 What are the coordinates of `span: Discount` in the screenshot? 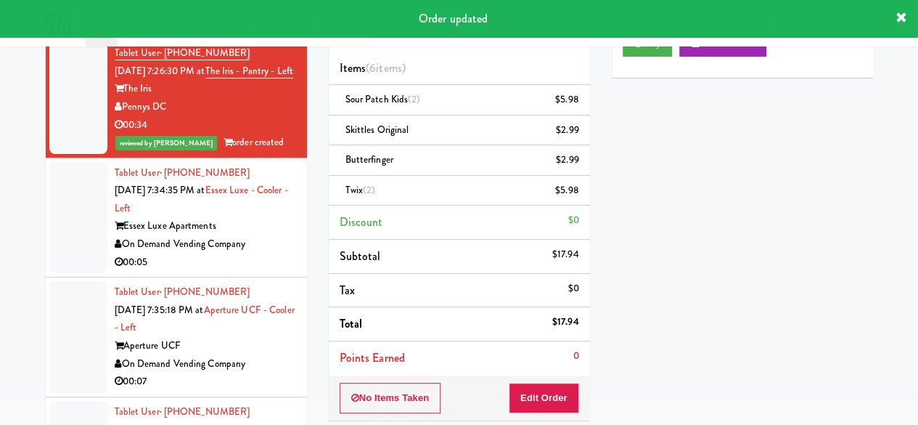 It's located at (361, 221).